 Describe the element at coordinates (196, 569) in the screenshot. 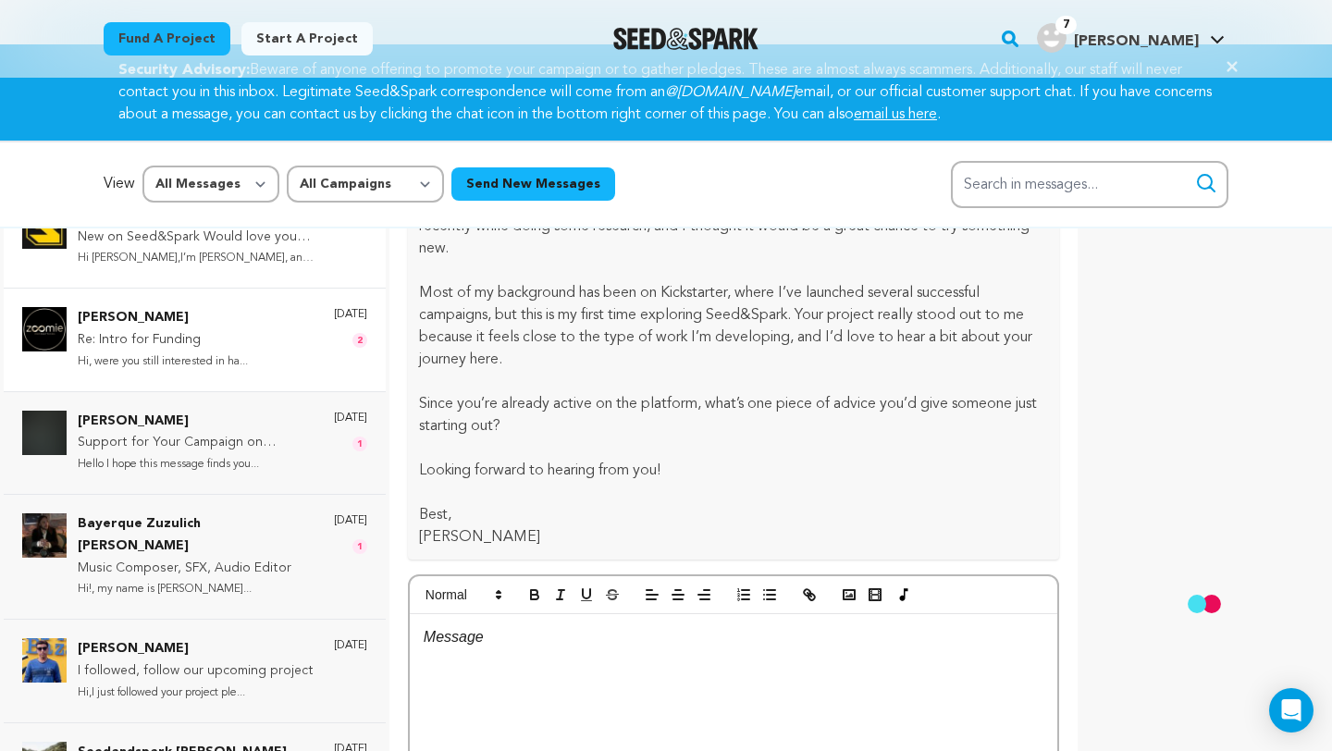

I see `p: Music Composer, SFX, Audio Editor` at that location.